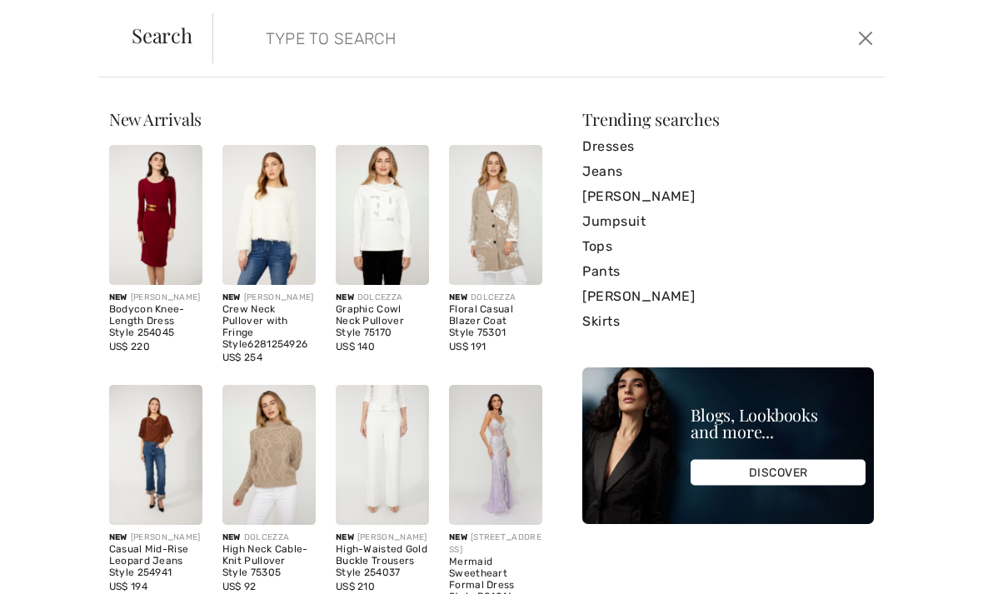 This screenshot has width=983, height=594. Describe the element at coordinates (382, 455) in the screenshot. I see `a: High-Waisted Gold Buckle Trousers Style 254037. Ivory` at that location.